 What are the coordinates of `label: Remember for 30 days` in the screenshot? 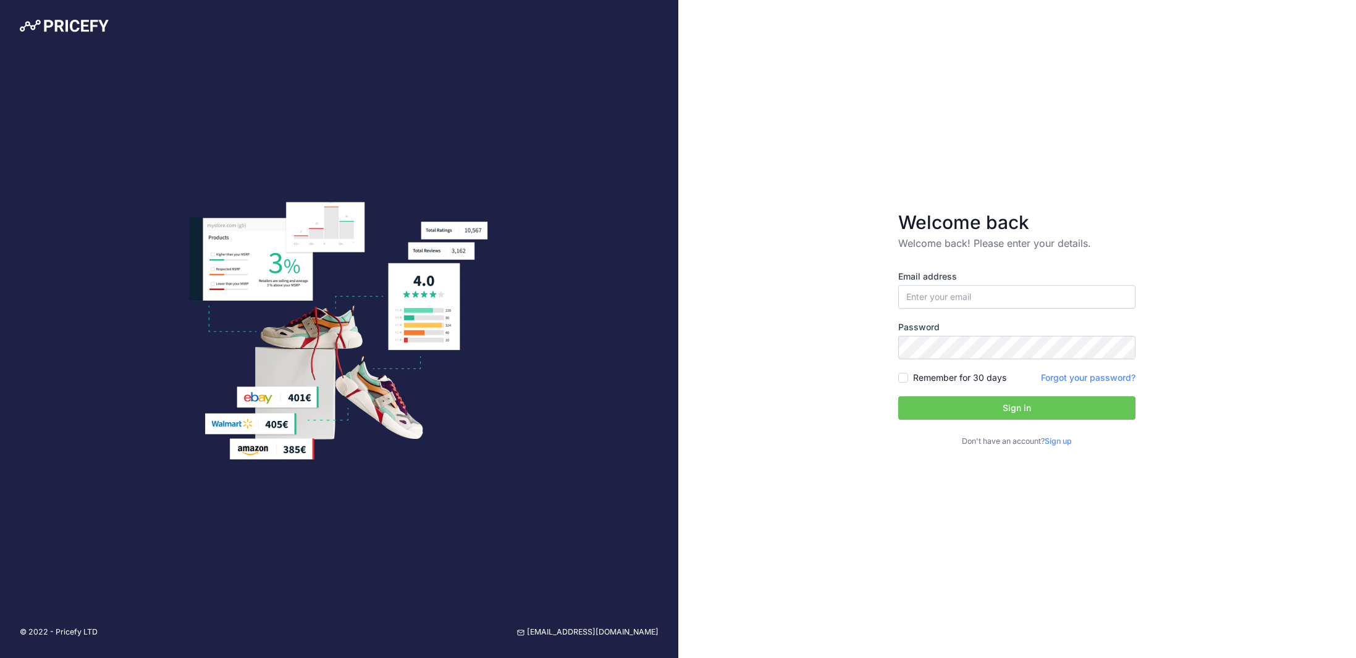 It's located at (959, 378).